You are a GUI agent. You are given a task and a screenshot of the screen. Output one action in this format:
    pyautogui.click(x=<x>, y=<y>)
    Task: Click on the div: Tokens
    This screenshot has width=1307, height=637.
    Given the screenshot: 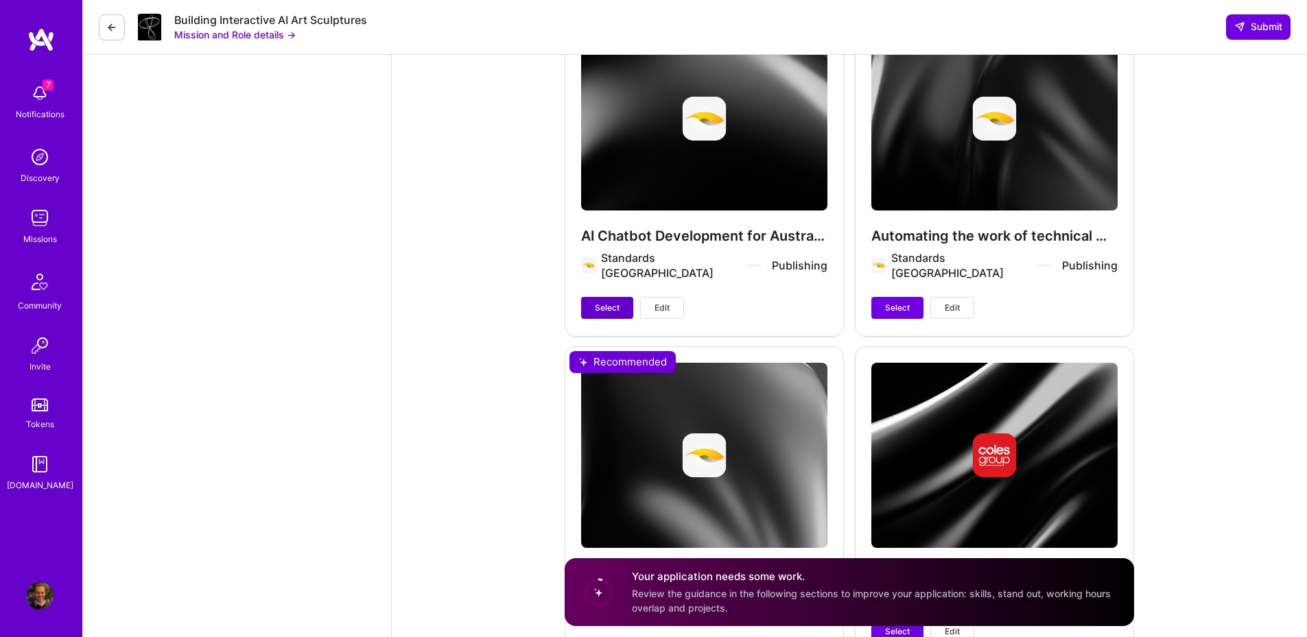 What is the action you would take?
    pyautogui.click(x=40, y=424)
    